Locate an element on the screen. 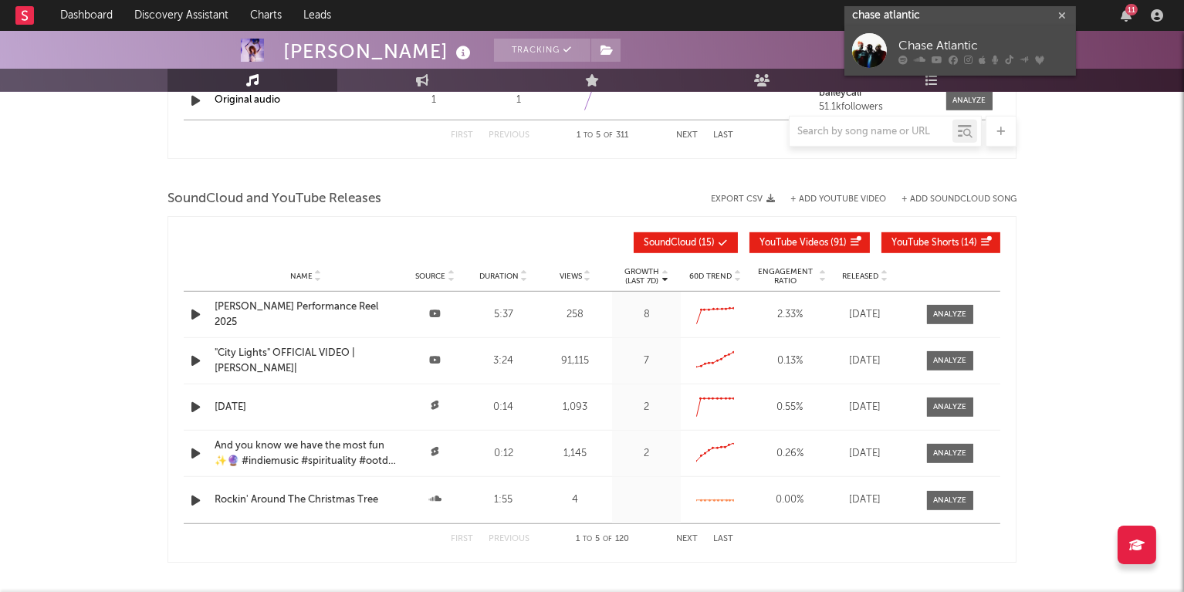 The image size is (1184, 592). a: Chase Atlantic is located at coordinates (960, 50).